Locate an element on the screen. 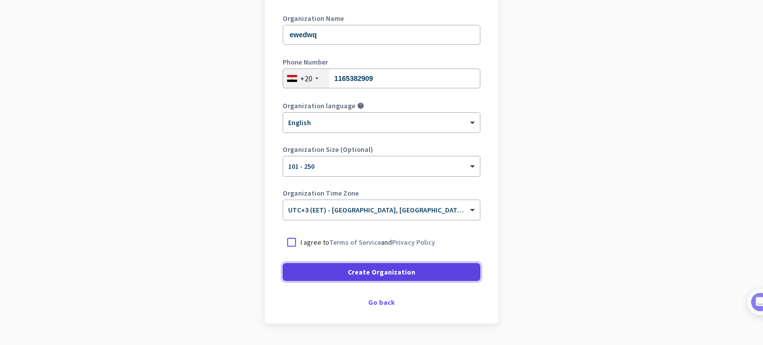  p: I agree to and is located at coordinates (368, 243).